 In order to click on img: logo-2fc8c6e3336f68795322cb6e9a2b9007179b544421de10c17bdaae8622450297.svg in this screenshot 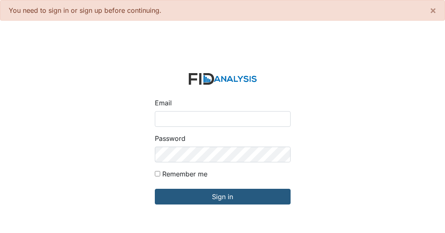, I will do `click(223, 79)`.